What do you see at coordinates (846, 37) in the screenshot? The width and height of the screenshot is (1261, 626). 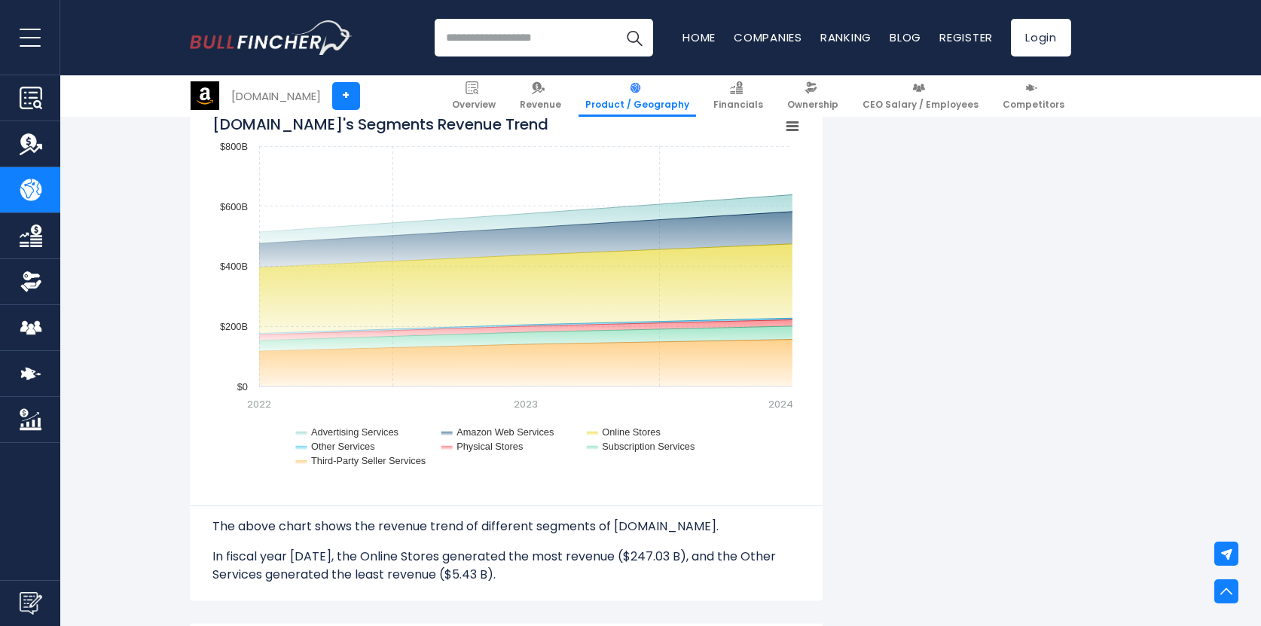 I see `a: Ranking` at bounding box center [846, 37].